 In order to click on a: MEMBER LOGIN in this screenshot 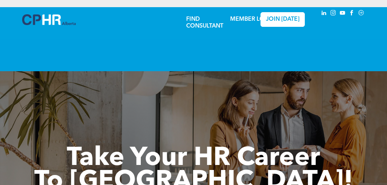, I will do `click(252, 19)`.